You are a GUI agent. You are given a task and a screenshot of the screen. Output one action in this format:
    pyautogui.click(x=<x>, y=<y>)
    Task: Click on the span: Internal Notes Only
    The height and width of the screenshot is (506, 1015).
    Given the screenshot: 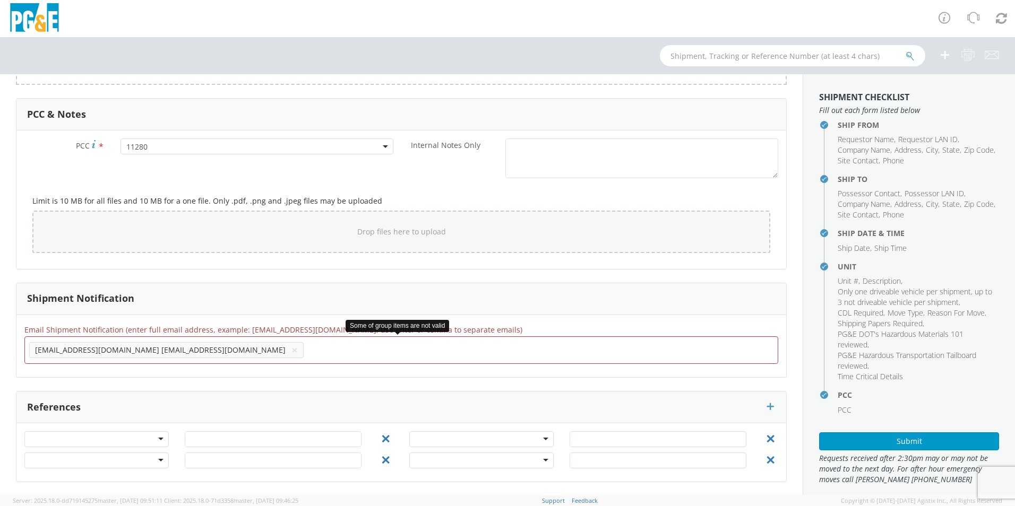 What is the action you would take?
    pyautogui.click(x=445, y=145)
    